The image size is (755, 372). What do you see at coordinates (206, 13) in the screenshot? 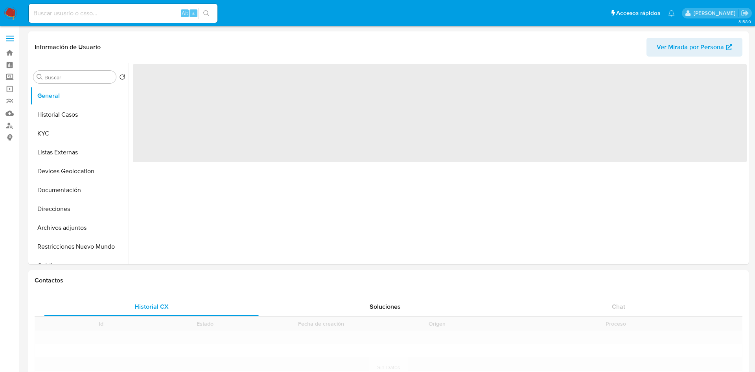
I see `button: search-icon` at bounding box center [206, 13].